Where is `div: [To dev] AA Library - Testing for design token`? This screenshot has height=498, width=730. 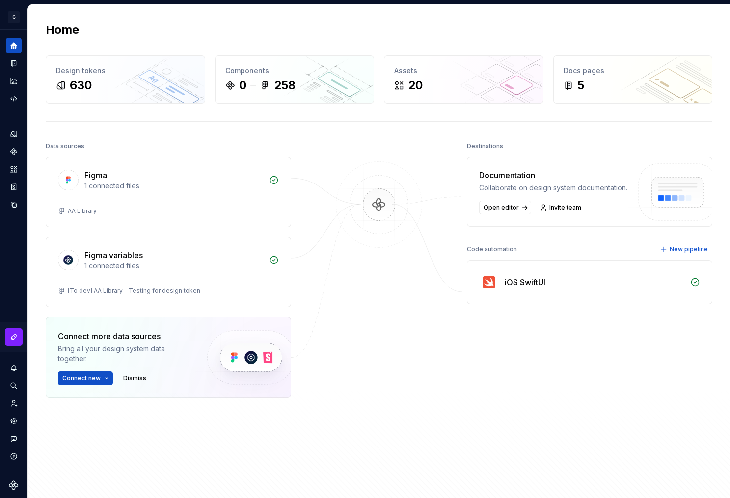
div: [To dev] AA Library - Testing for design token is located at coordinates (134, 291).